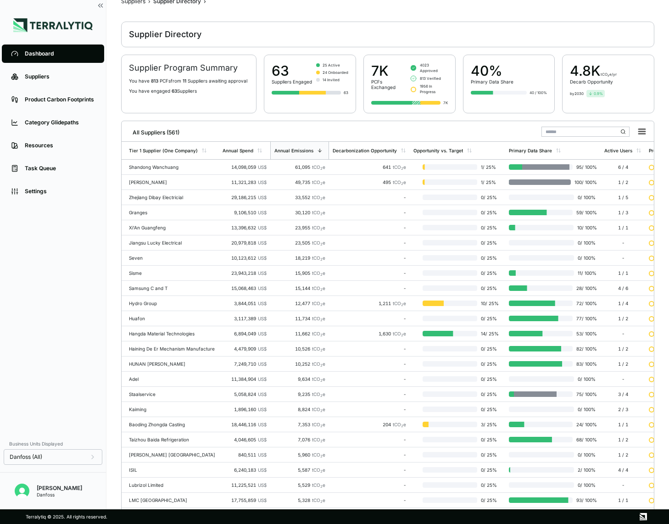 The width and height of the screenshot is (669, 524). I want to click on p: You have engaged Suppliers, so click(189, 91).